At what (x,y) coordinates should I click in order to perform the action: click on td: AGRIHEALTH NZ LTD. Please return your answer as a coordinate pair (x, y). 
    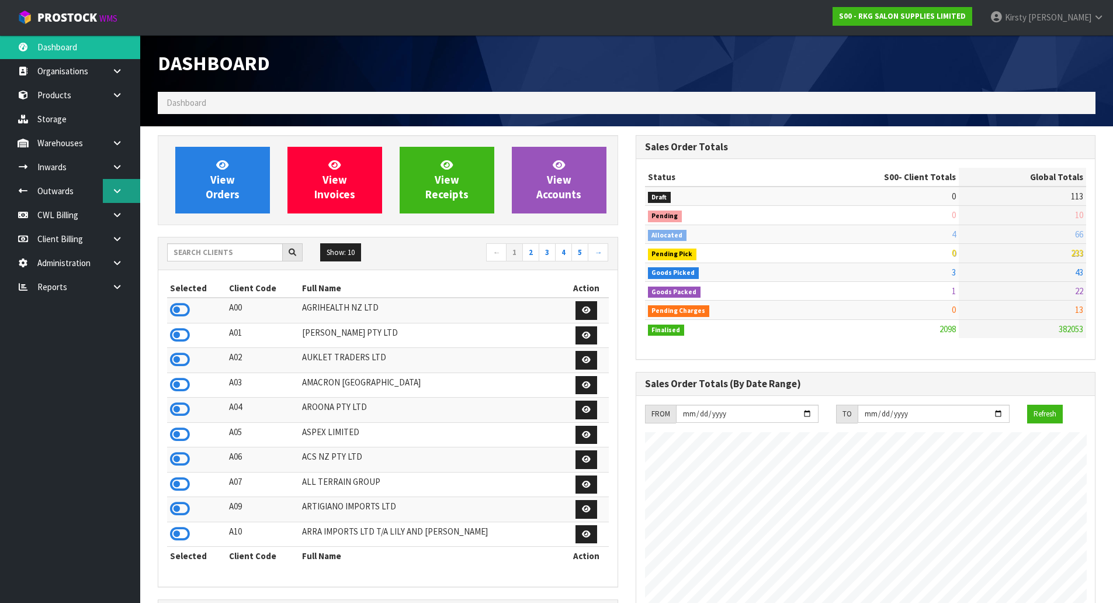
    Looking at the image, I should click on (431, 310).